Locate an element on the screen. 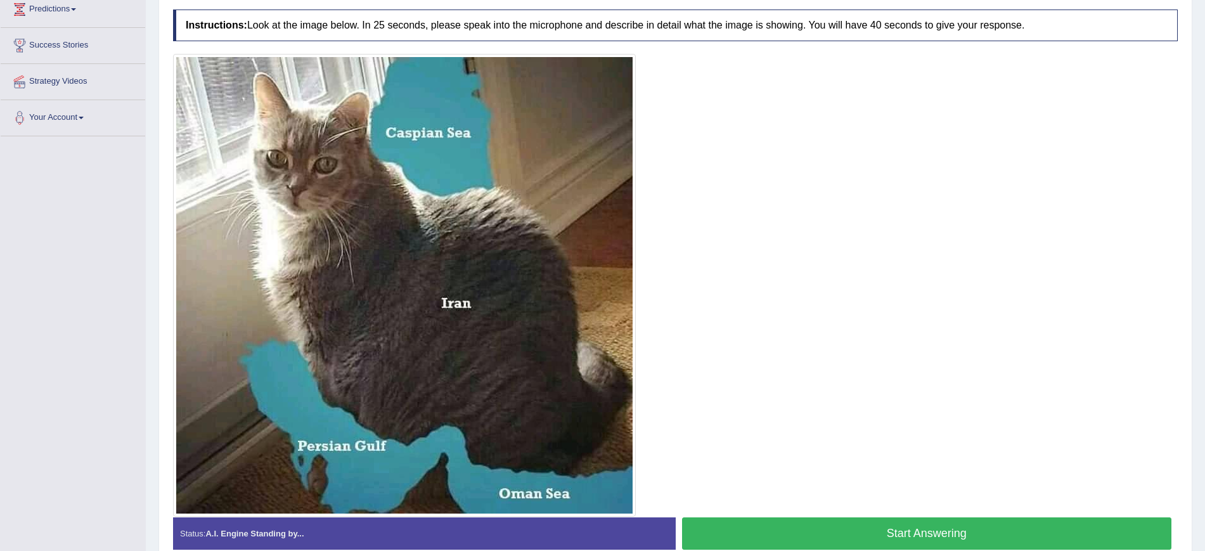  a: Your Account is located at coordinates (73, 116).